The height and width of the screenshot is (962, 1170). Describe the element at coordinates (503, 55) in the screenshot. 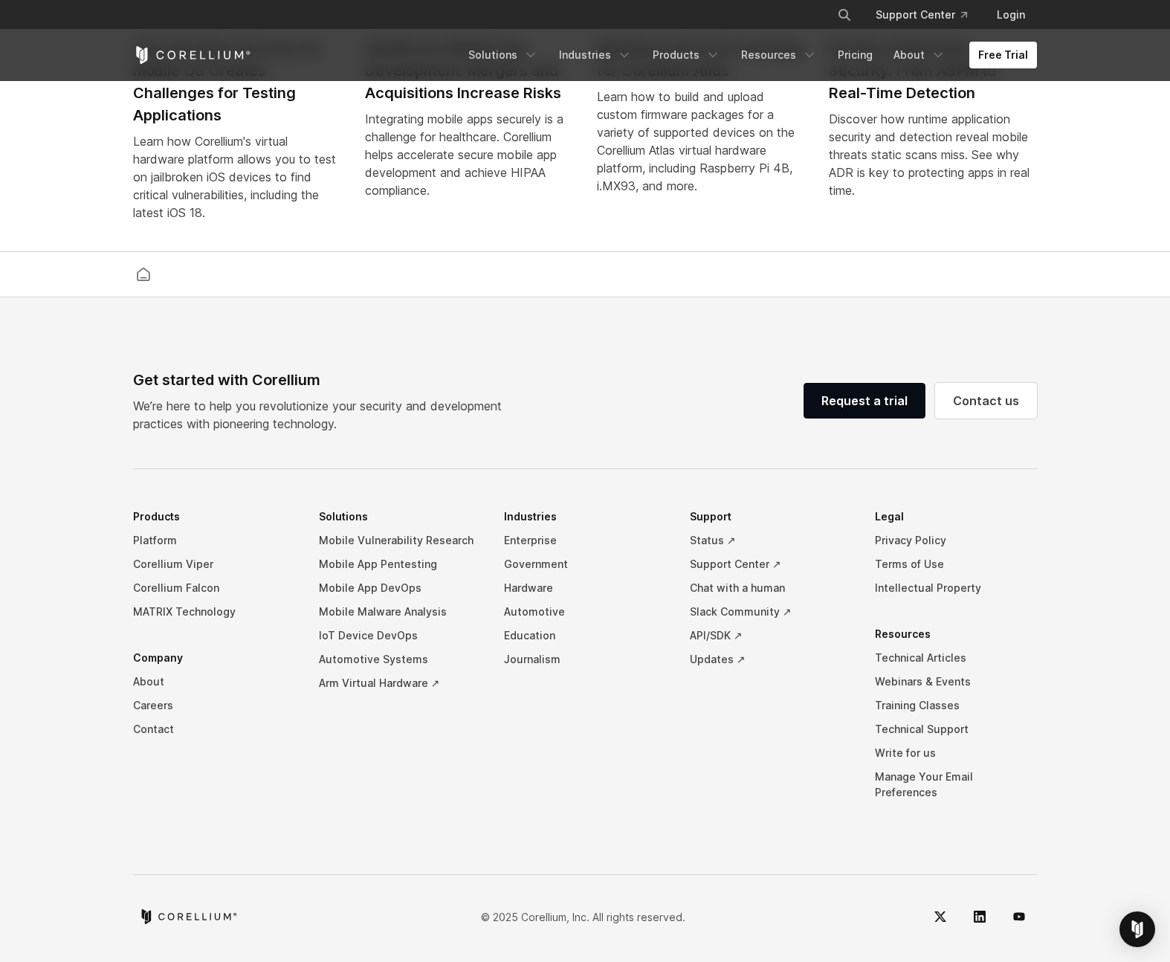

I see `a: Solutions` at that location.